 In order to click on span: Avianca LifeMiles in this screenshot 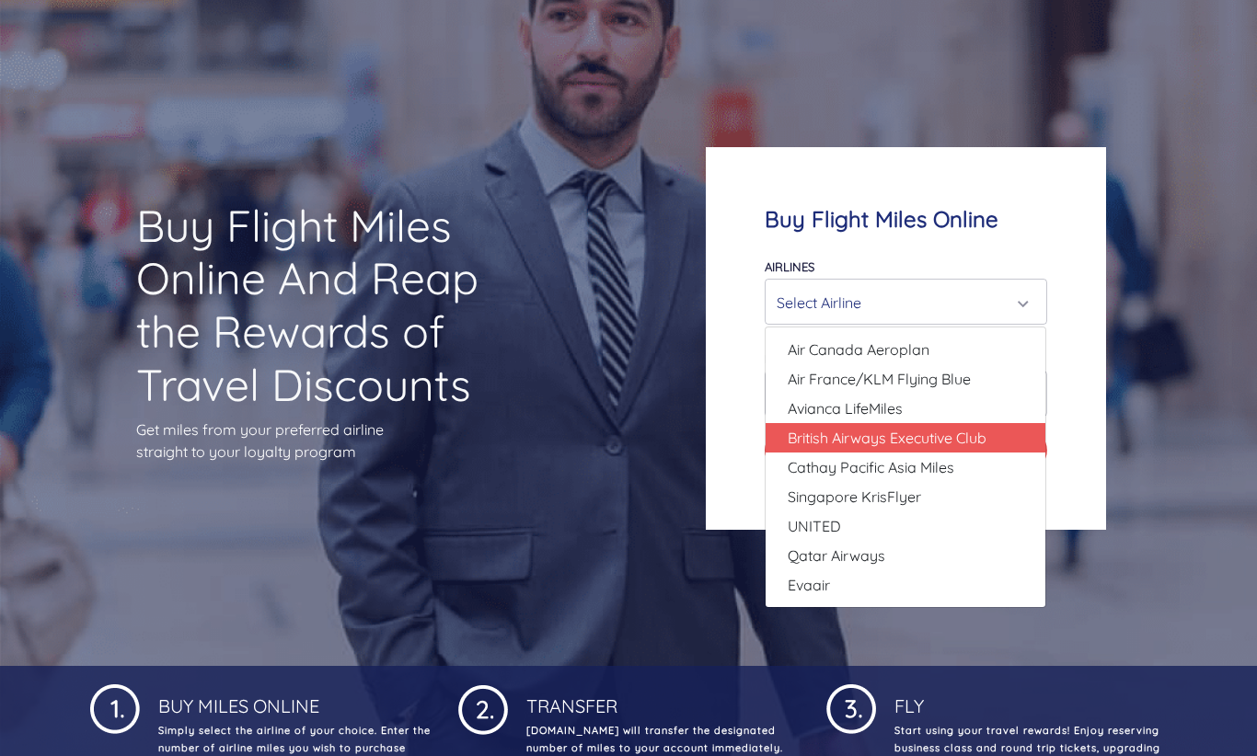, I will do `click(845, 409)`.